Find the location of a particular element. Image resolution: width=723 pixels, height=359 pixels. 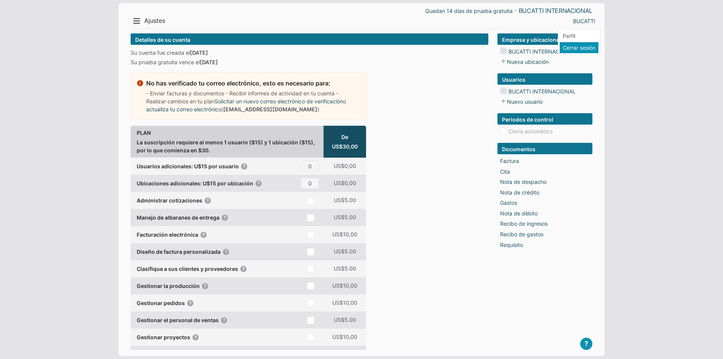

font: Administrar cotizaciones is located at coordinates (169, 200).